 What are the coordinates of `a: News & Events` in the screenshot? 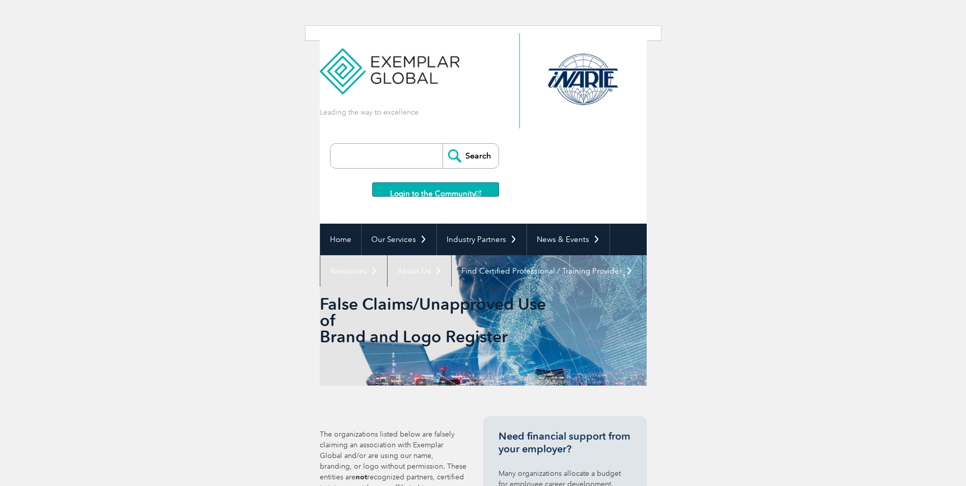 It's located at (568, 239).